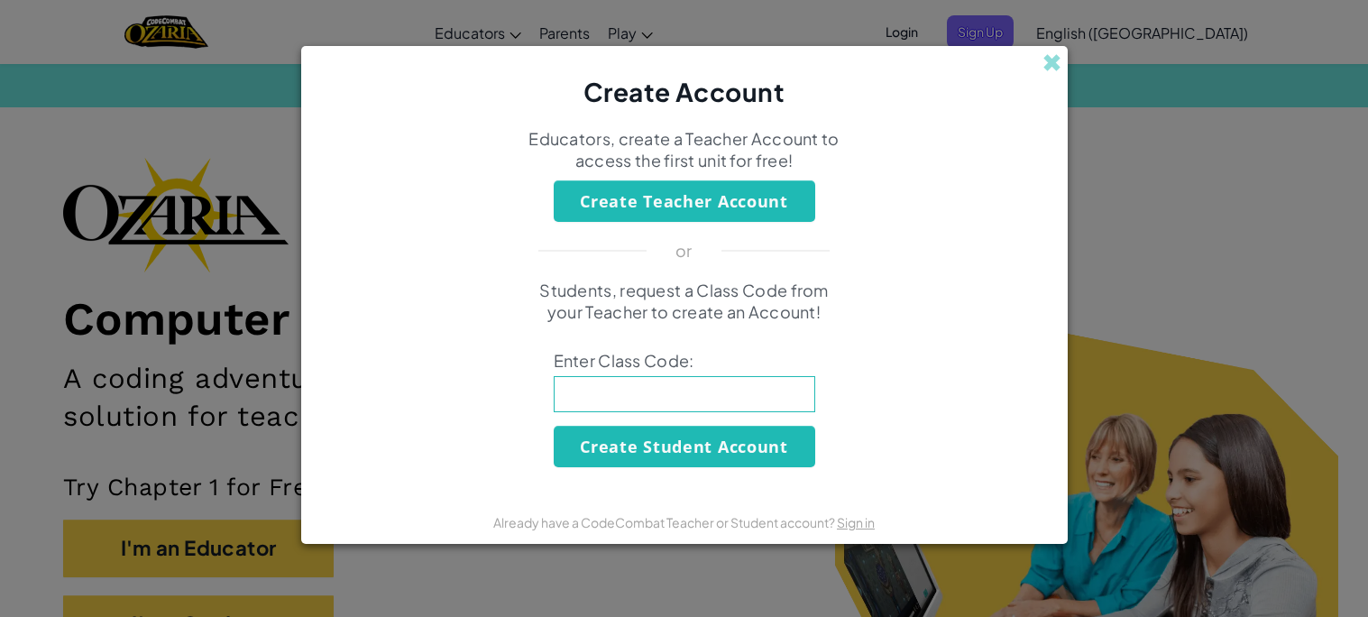  What do you see at coordinates (665, 522) in the screenshot?
I see `span: Already have a CodeCombat Teacher or Student account?` at bounding box center [665, 522].